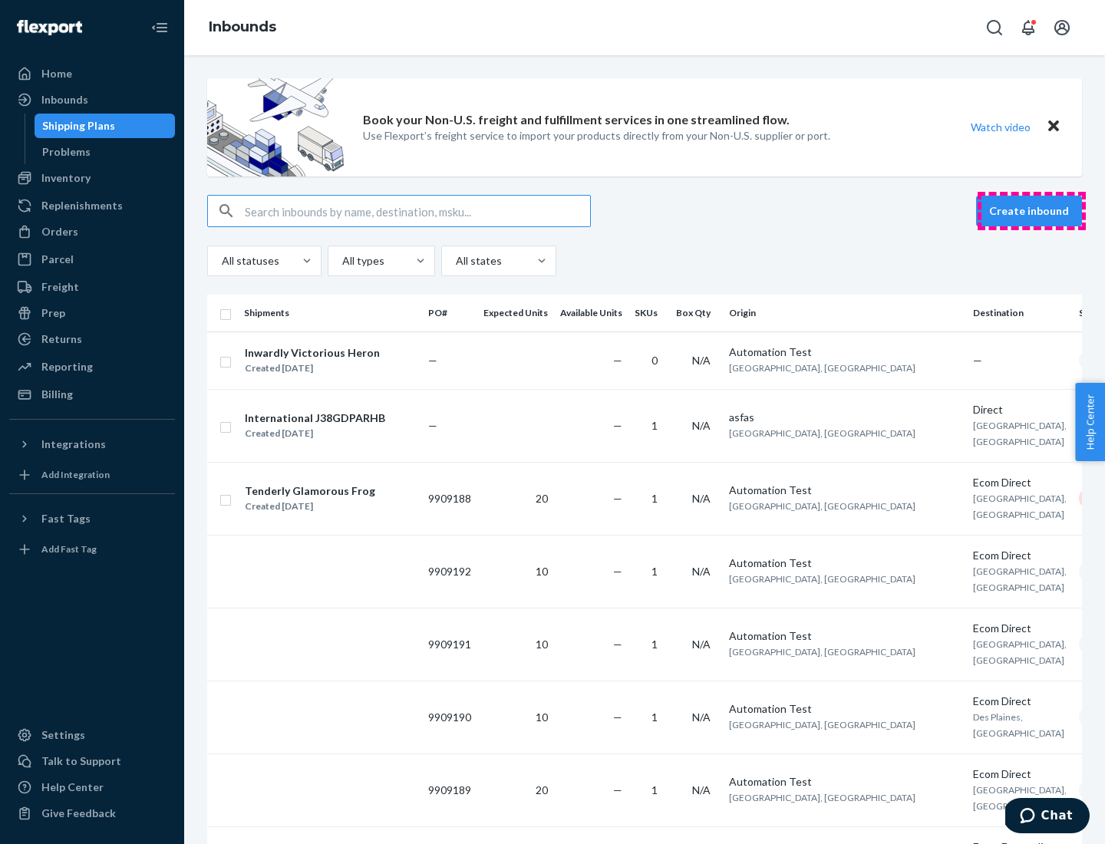 The image size is (1105, 844). Describe the element at coordinates (160, 28) in the screenshot. I see `button: Close Navigation` at that location.